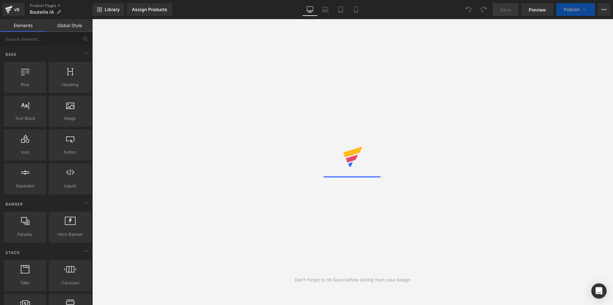  Describe the element at coordinates (571, 10) in the screenshot. I see `span: Publish` at that location.